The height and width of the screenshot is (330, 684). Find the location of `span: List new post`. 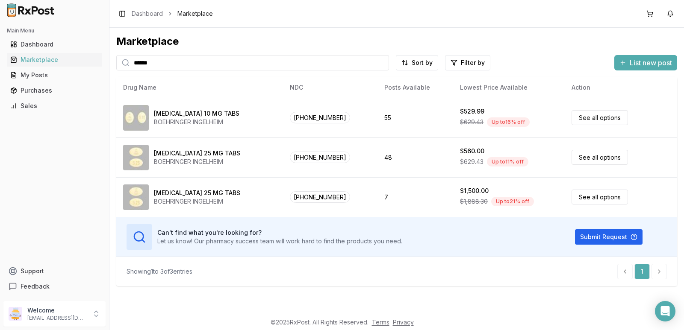

span: List new post is located at coordinates (650, 63).